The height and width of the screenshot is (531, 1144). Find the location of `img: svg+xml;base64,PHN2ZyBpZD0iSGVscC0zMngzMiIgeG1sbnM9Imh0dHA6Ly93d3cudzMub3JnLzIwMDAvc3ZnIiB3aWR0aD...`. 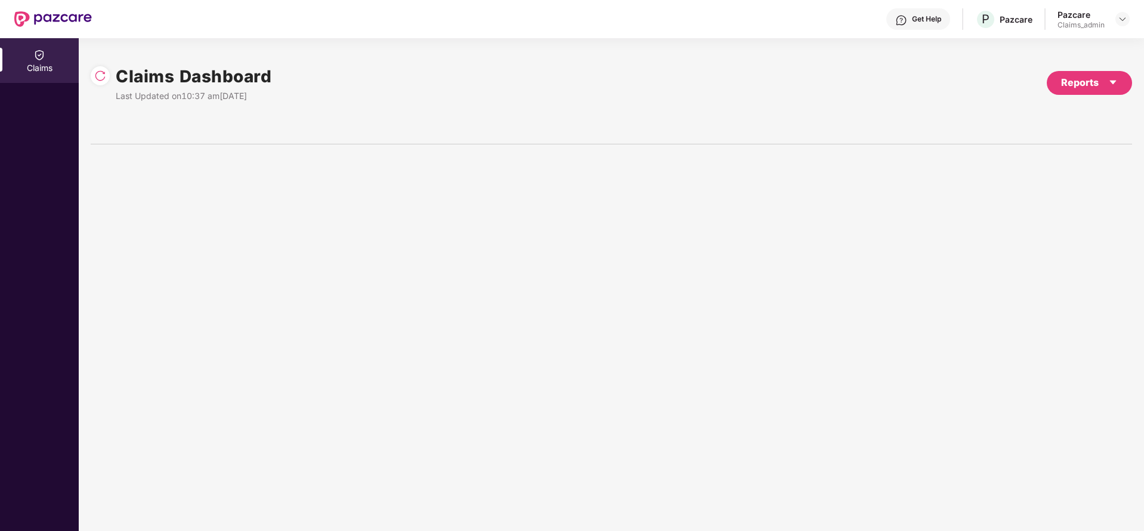

img: svg+xml;base64,PHN2ZyBpZD0iSGVscC0zMngzMiIgeG1sbnM9Imh0dHA6Ly93d3cudzMub3JnLzIwMDAvc3ZnIiB3aWR0aD... is located at coordinates (901, 20).